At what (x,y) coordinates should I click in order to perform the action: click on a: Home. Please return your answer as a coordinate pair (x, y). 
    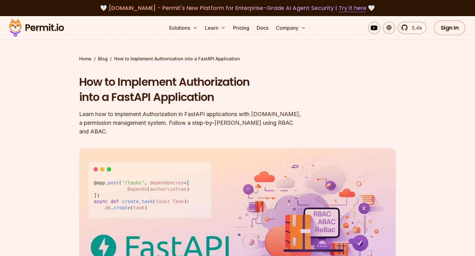
    Looking at the image, I should click on (85, 59).